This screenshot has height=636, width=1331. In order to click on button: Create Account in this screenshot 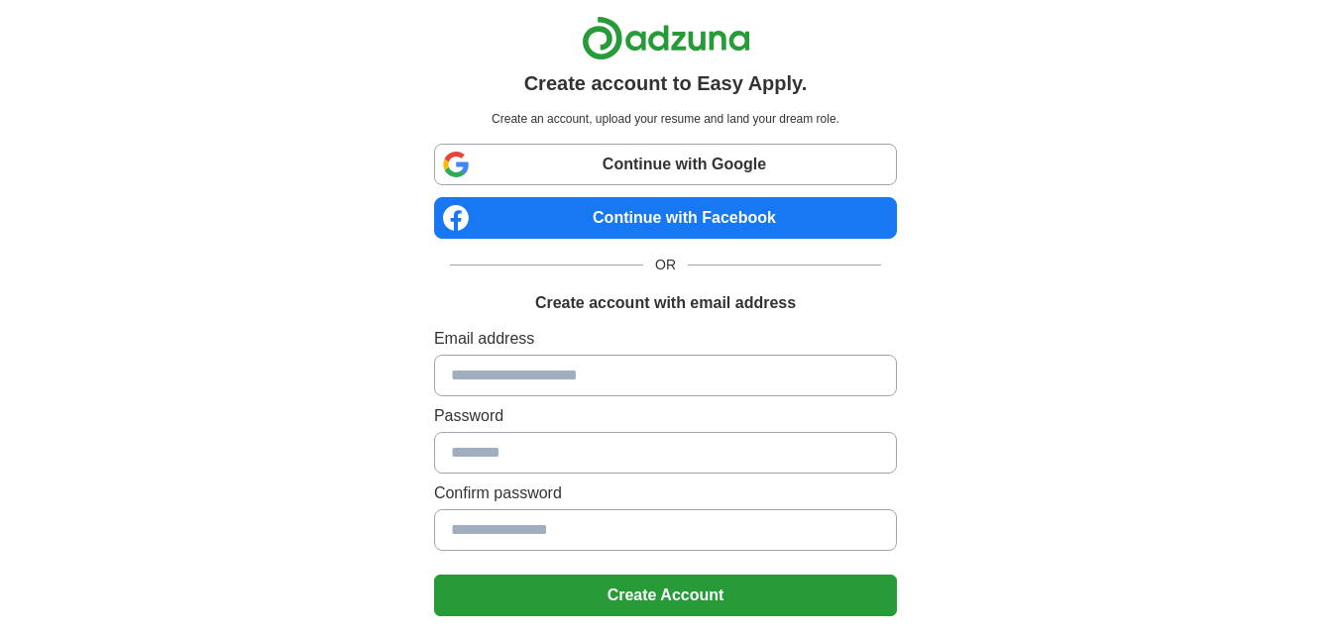, I will do `click(665, 596)`.